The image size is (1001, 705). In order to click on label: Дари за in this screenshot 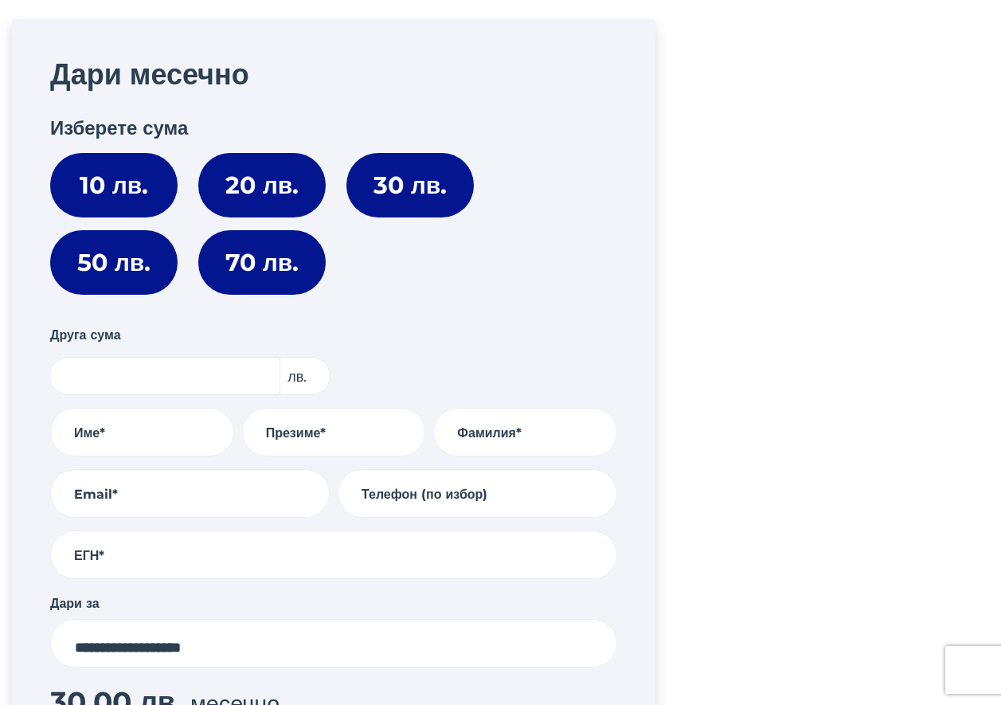, I will do `click(75, 603)`.